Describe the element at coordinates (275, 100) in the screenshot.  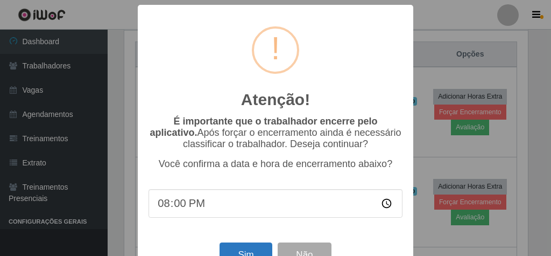
I see `h2: Atenção!` at that location.